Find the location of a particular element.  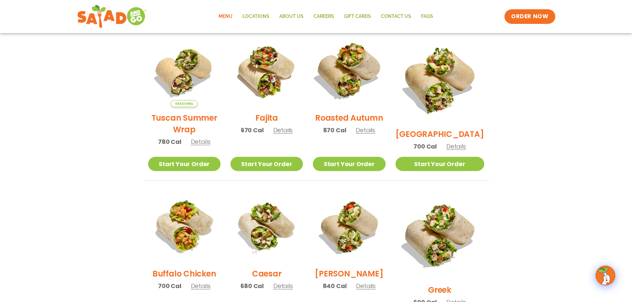

img: Product photo for Caesar Wrap is located at coordinates (267, 227).